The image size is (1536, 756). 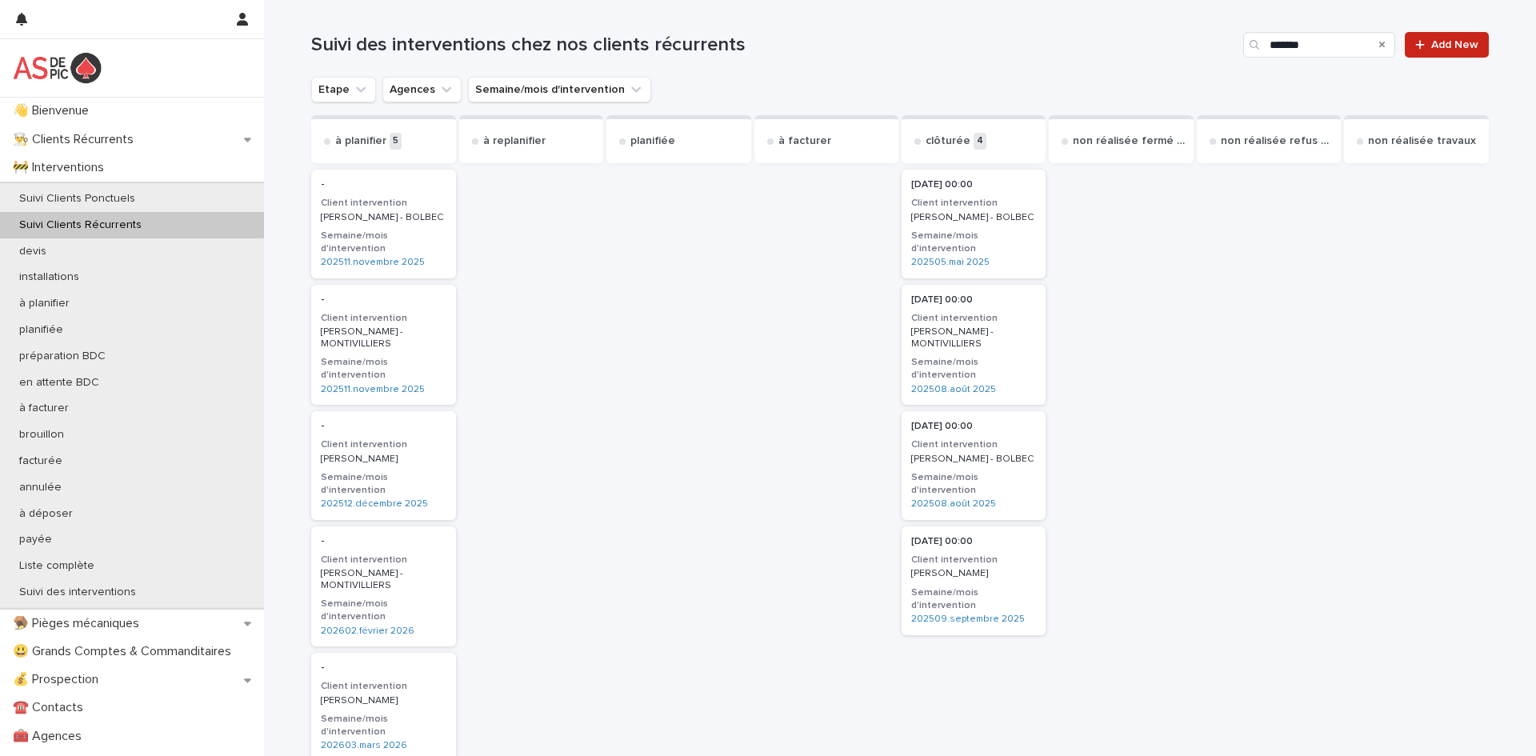 What do you see at coordinates (33, 251) in the screenshot?
I see `p: devis` at bounding box center [33, 251].